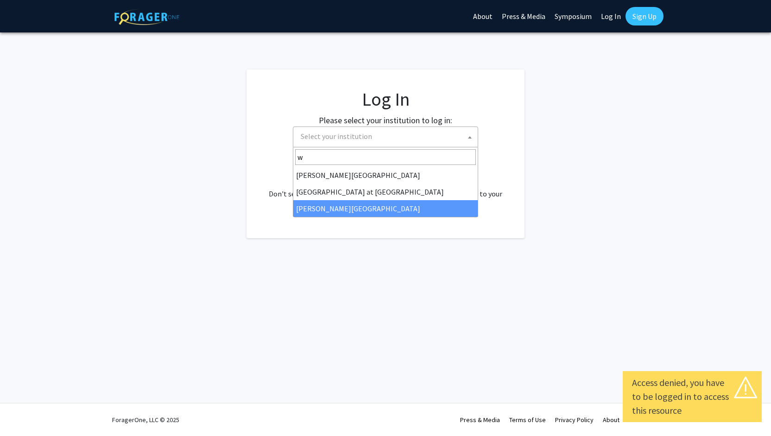 This screenshot has width=771, height=436. I want to click on a: Press & Media, so click(480, 420).